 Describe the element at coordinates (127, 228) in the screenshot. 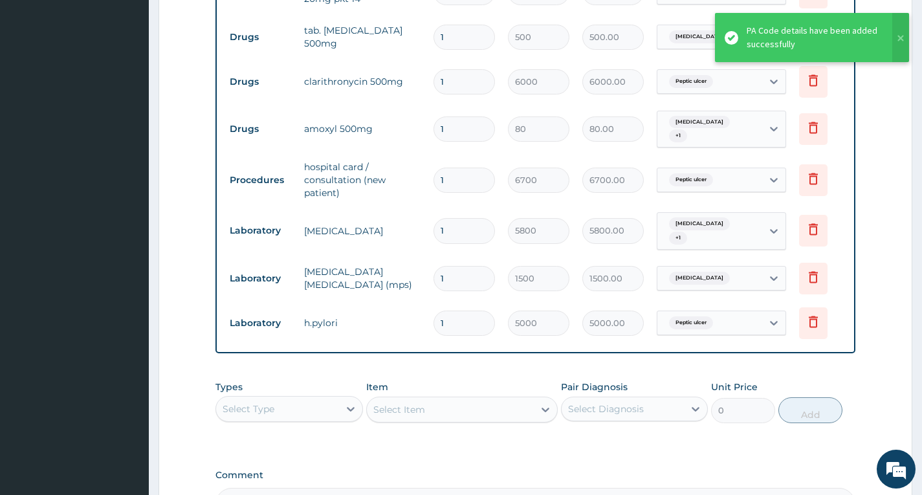

I see `span: We're online!` at that location.